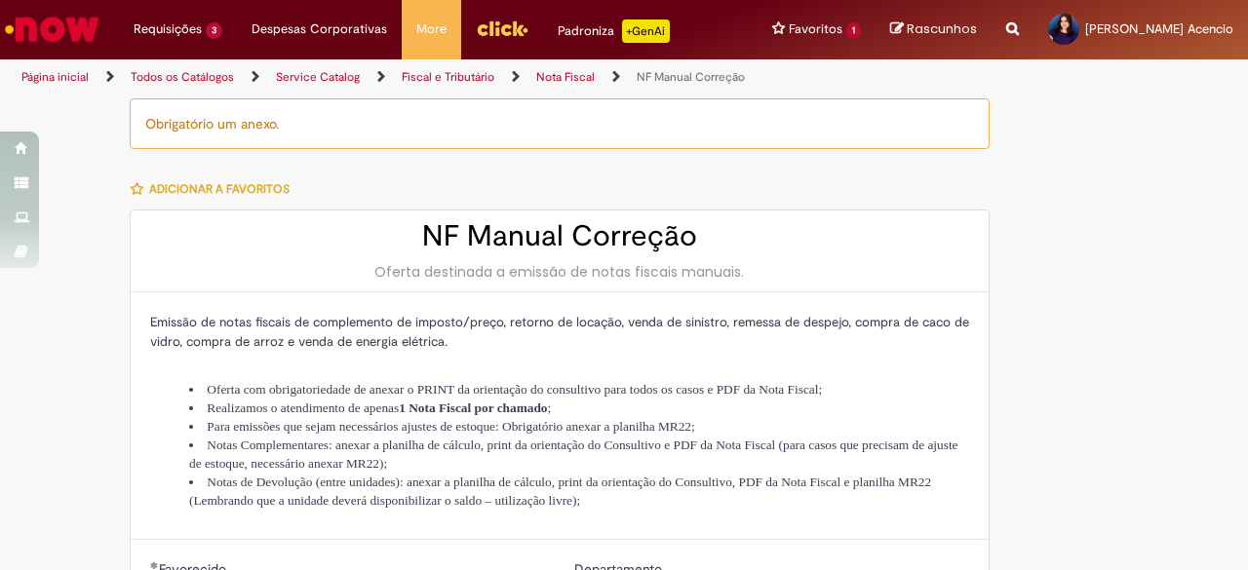  Describe the element at coordinates (815, 29) in the screenshot. I see `span: Favoritos` at that location.